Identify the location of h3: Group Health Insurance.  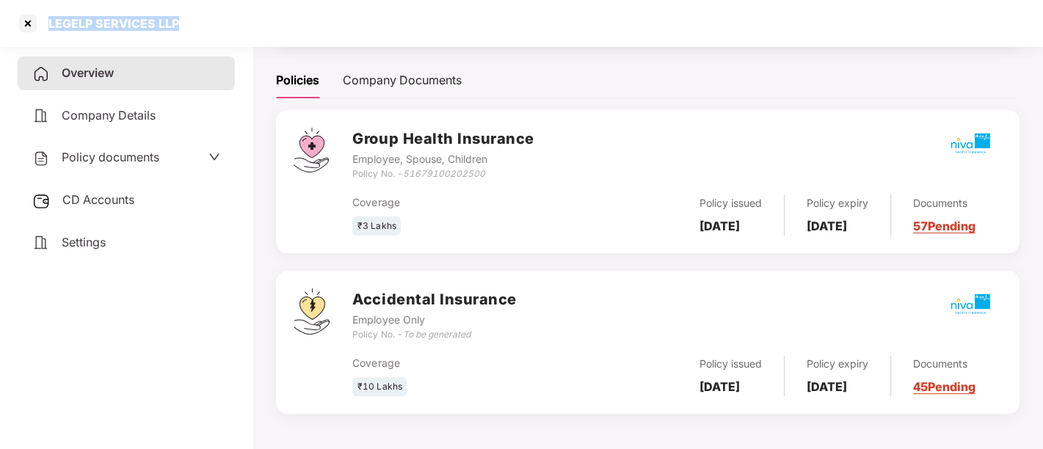
(443, 139).